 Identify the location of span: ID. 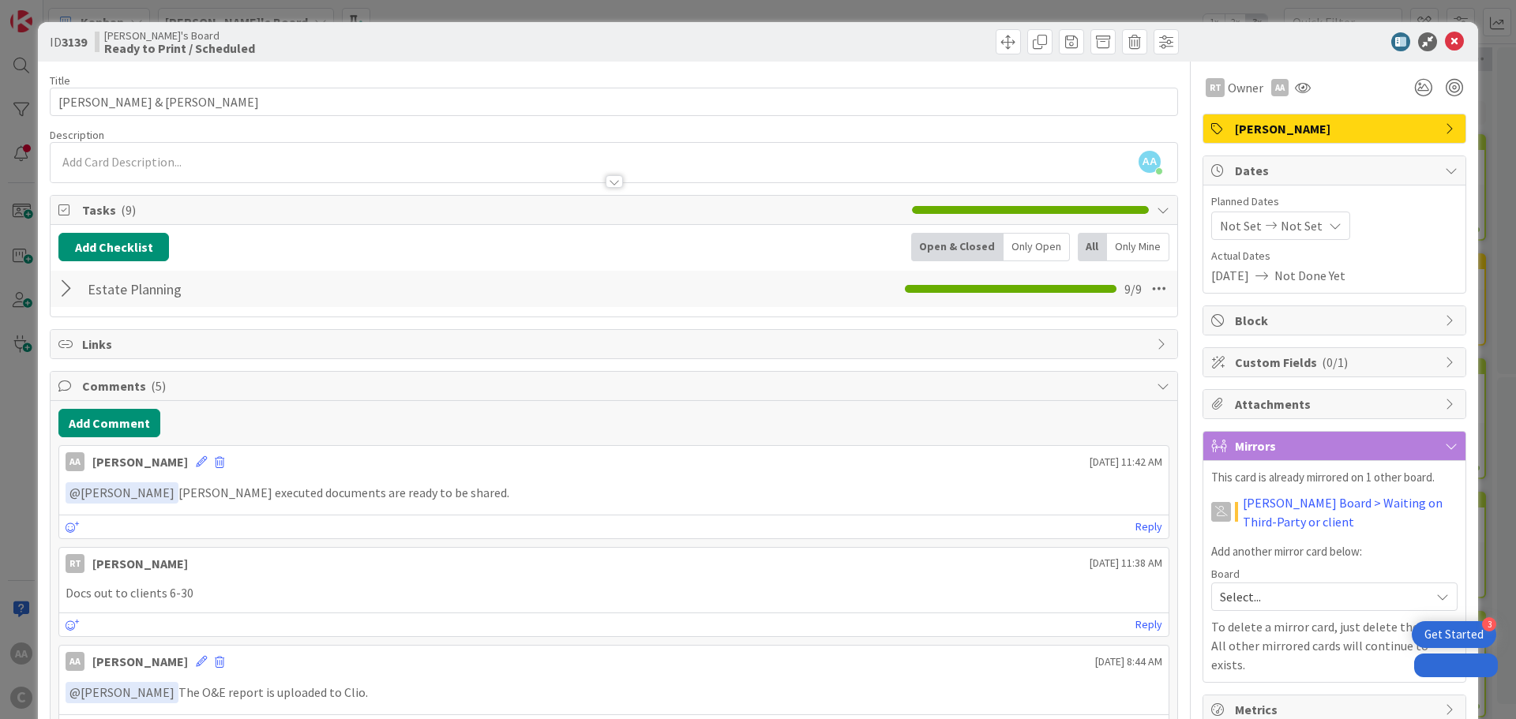
(68, 42).